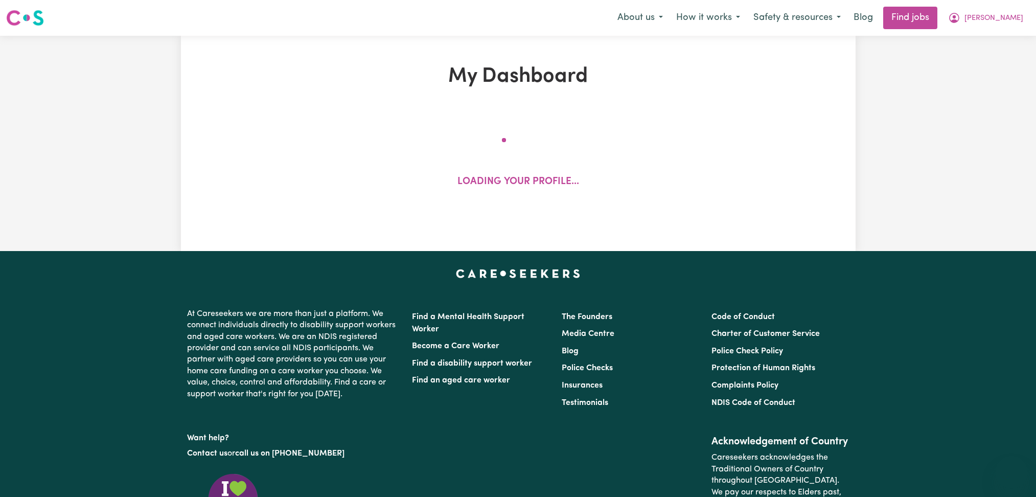 The width and height of the screenshot is (1036, 497). I want to click on button: My Account, so click(985, 18).